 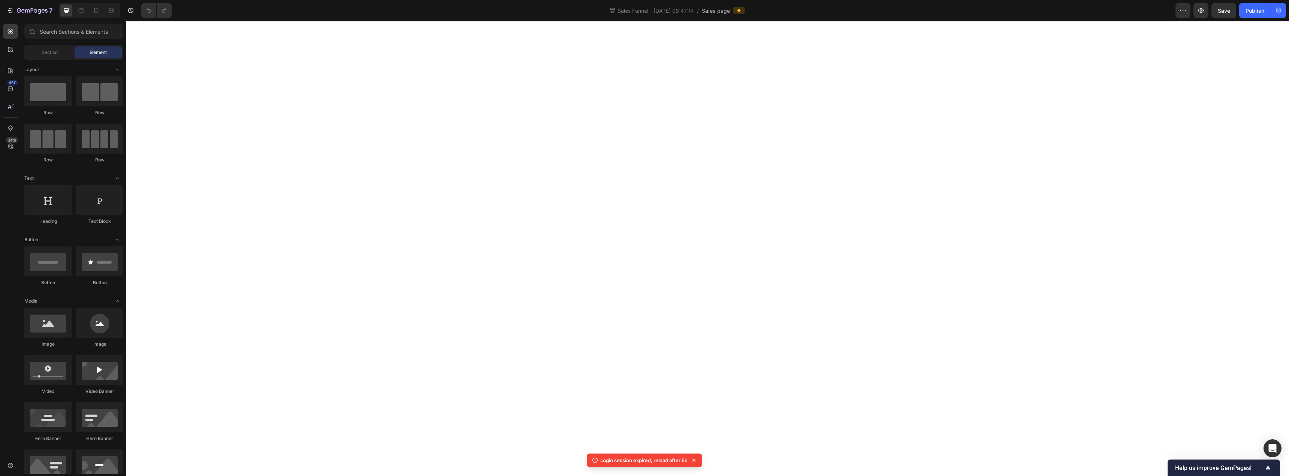 I want to click on span: Section, so click(x=49, y=52).